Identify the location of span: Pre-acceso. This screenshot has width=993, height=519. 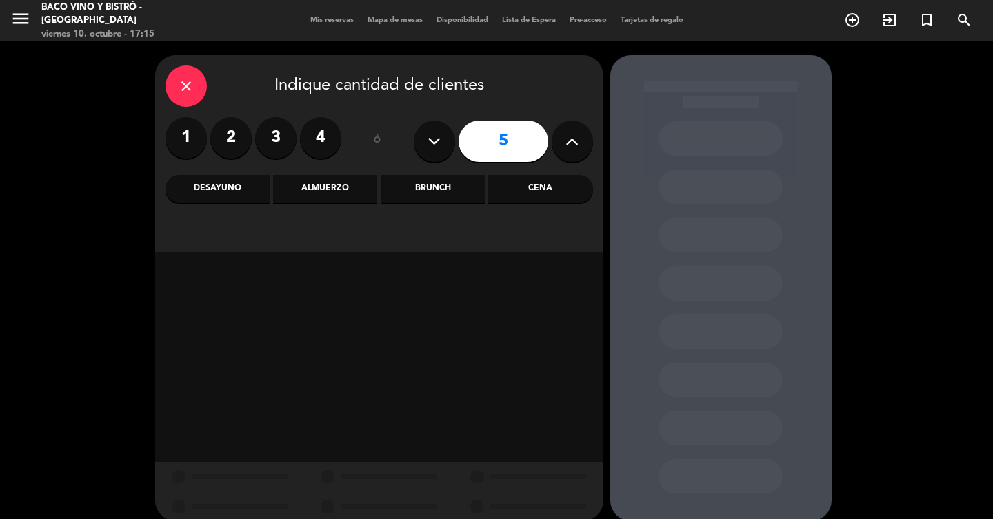
(588, 20).